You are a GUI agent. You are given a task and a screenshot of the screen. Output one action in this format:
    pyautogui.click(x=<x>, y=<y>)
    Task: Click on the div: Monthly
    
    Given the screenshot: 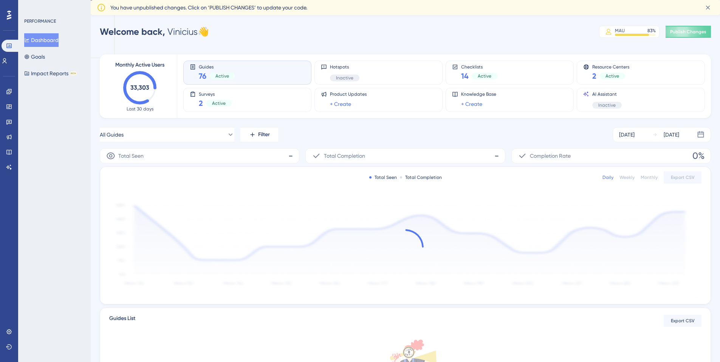 What is the action you would take?
    pyautogui.click(x=649, y=177)
    